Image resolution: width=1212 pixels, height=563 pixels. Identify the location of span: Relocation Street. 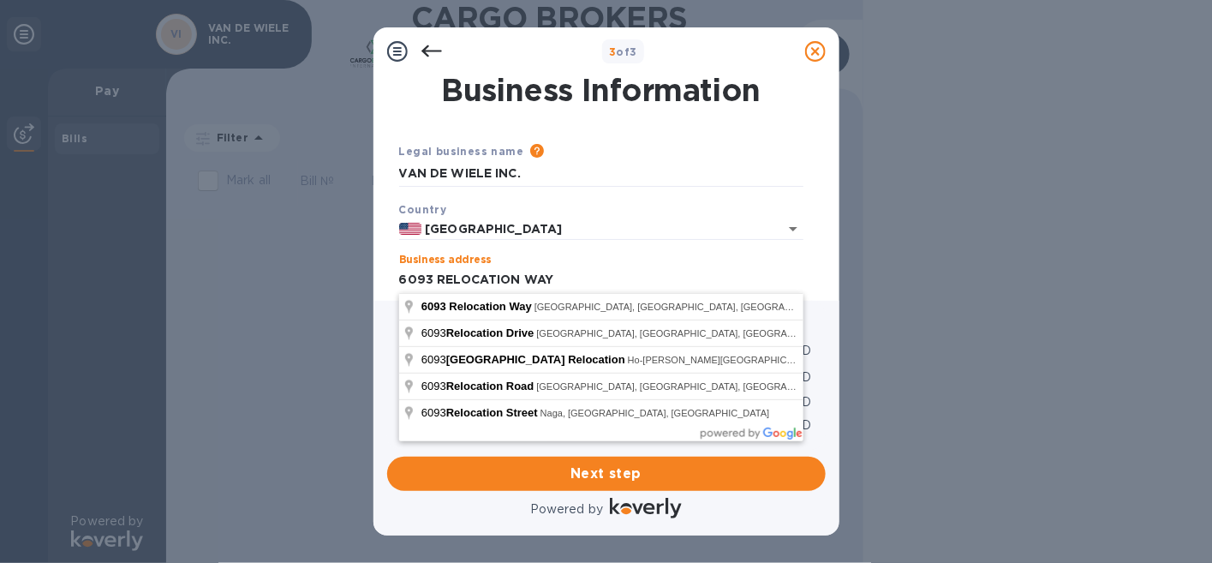
(492, 412).